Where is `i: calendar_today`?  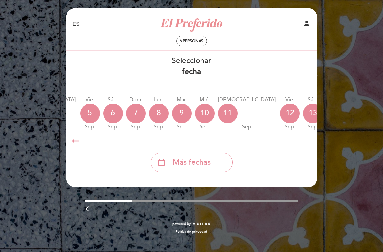
i: calendar_today is located at coordinates (161, 163).